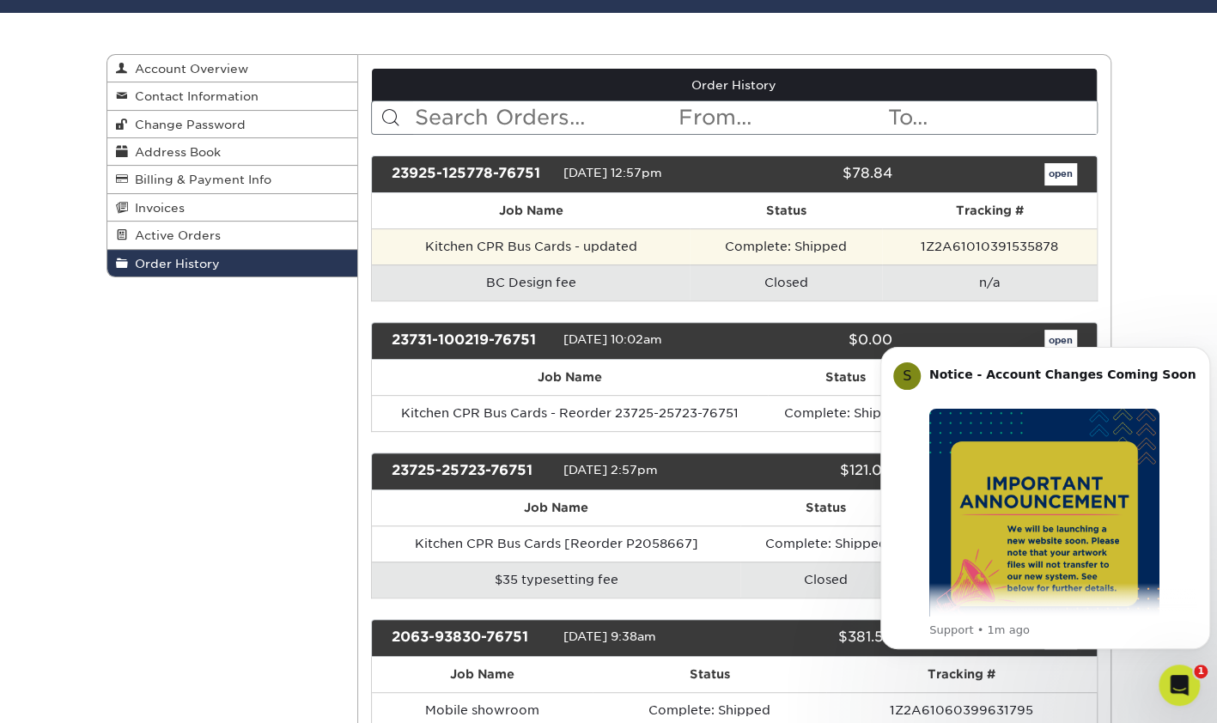  I want to click on a: Contact Information, so click(233, 96).